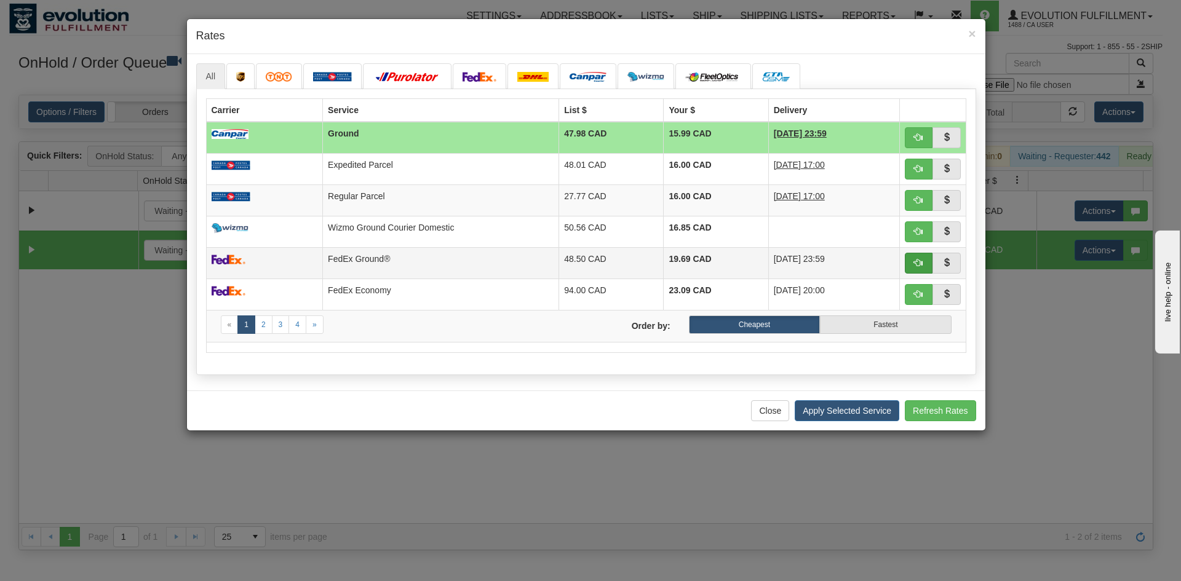 This screenshot has height=581, width=1181. Describe the element at coordinates (716, 138) in the screenshot. I see `td: 15.99 CAD` at that location.